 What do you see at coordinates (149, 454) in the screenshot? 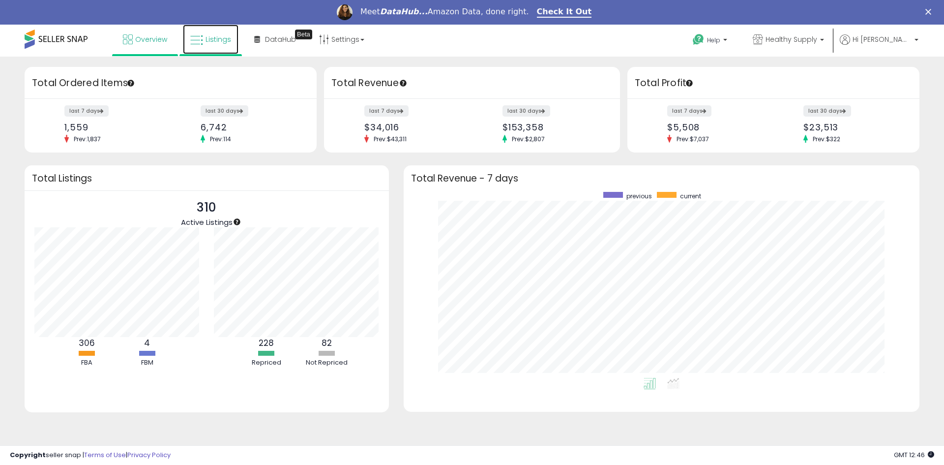
I see `a: Privacy Policy` at bounding box center [149, 454].